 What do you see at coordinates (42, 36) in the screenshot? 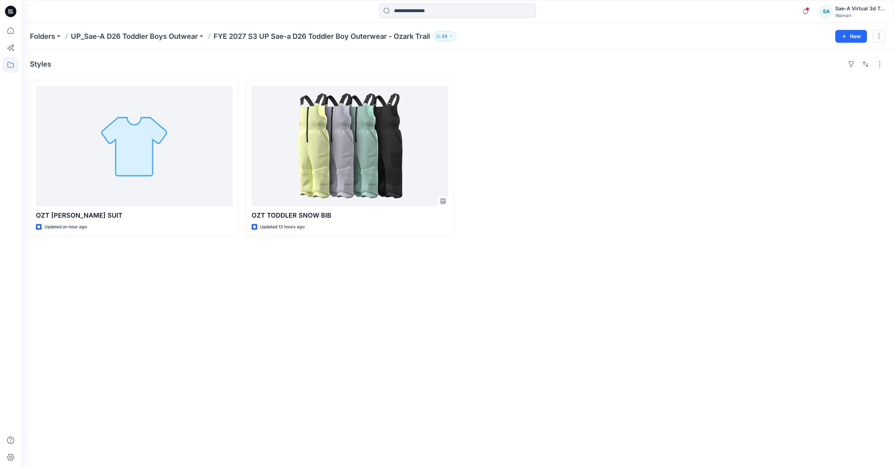
I see `p: Folders` at bounding box center [42, 36].